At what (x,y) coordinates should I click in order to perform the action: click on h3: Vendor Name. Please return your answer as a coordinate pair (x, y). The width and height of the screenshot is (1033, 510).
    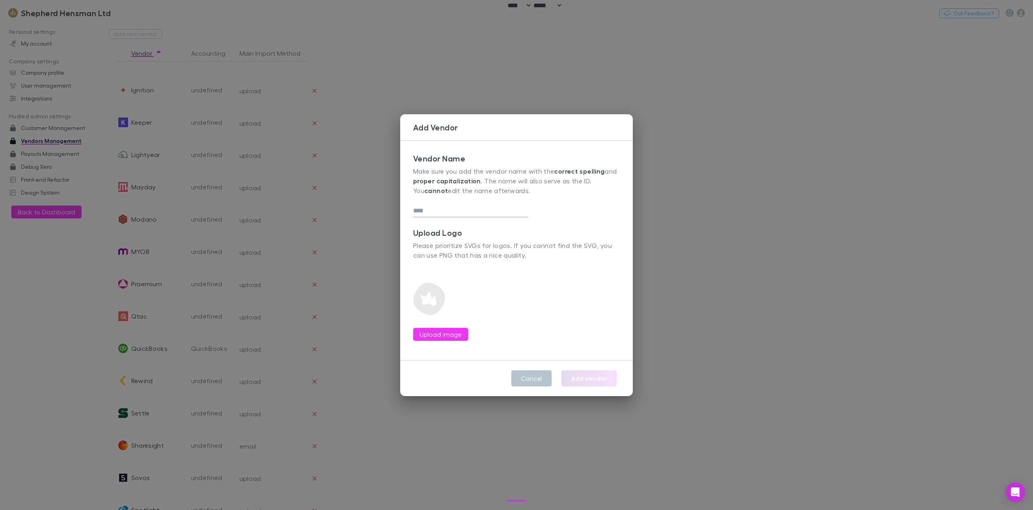
    Looking at the image, I should click on (517, 158).